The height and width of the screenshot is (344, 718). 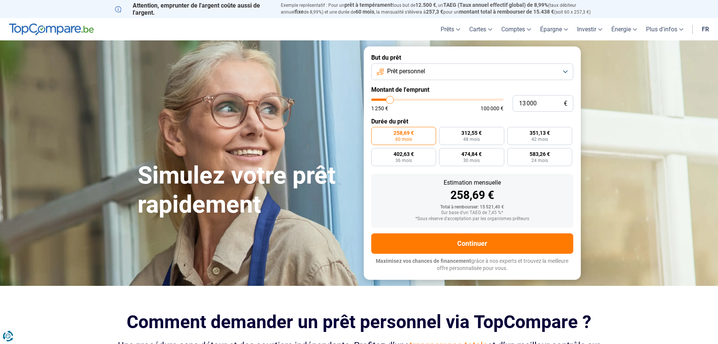 What do you see at coordinates (473, 57) in the screenshot?
I see `label: But du prêt` at bounding box center [473, 57].